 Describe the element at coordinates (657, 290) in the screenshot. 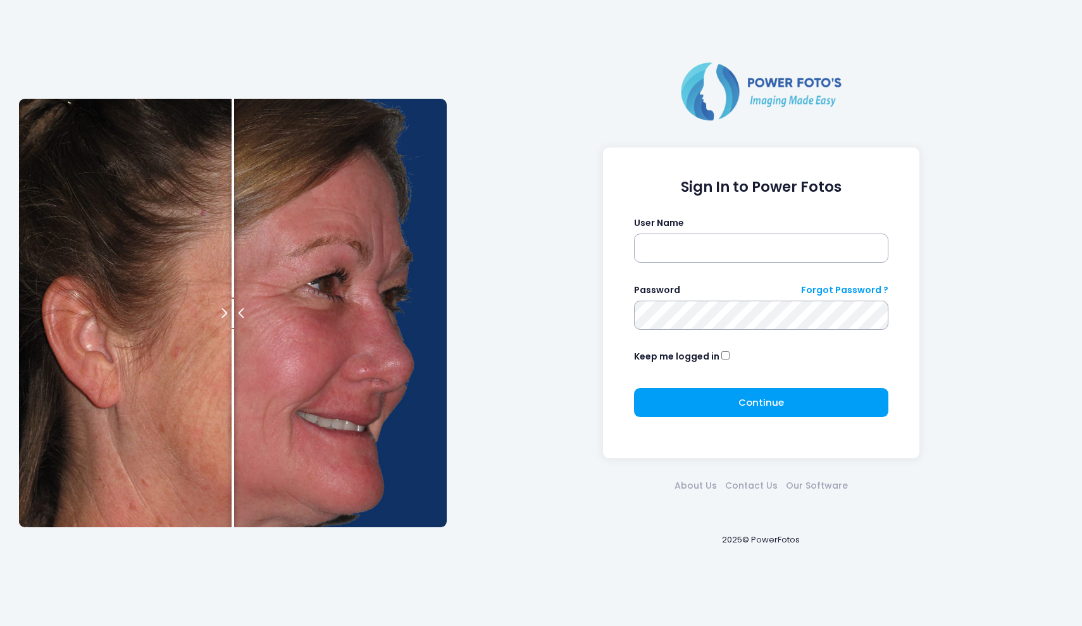

I see `label: Password` at that location.